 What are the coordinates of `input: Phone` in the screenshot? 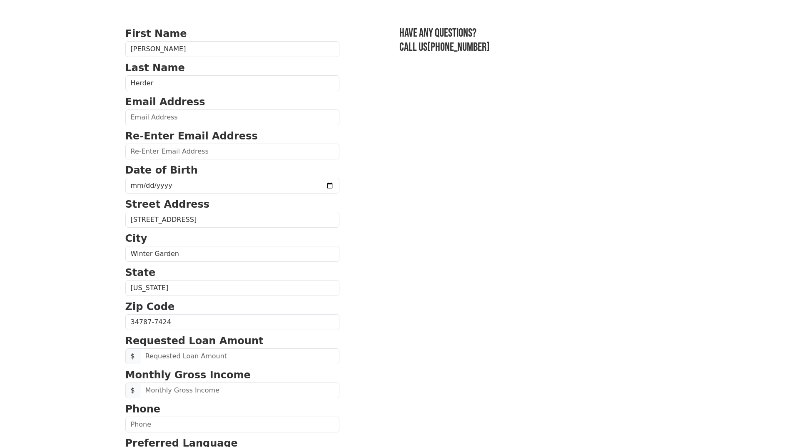 It's located at (232, 425).